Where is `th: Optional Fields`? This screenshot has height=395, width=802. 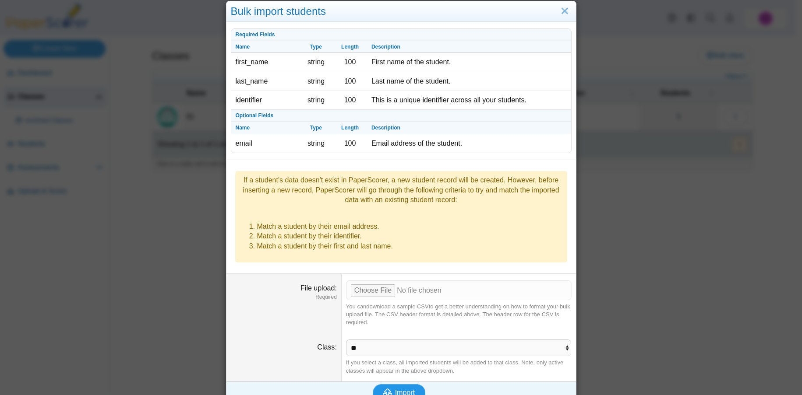
th: Optional Fields is located at coordinates (401, 116).